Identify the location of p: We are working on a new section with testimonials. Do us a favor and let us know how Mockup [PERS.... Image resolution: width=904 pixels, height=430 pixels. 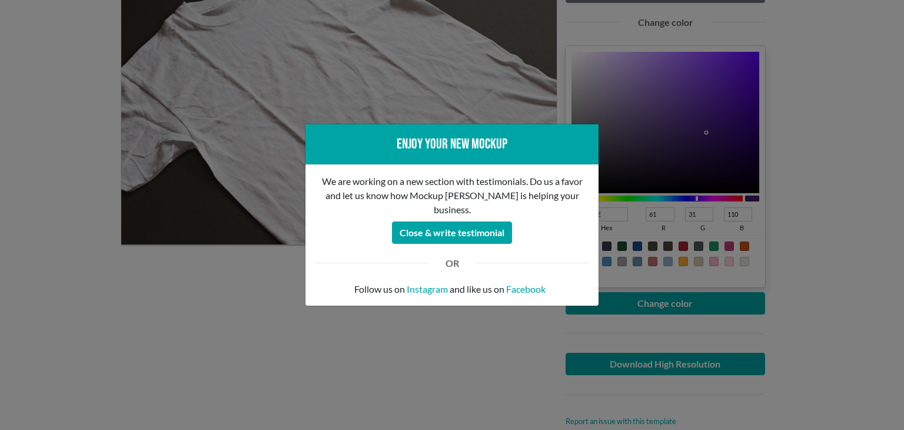
(452, 195).